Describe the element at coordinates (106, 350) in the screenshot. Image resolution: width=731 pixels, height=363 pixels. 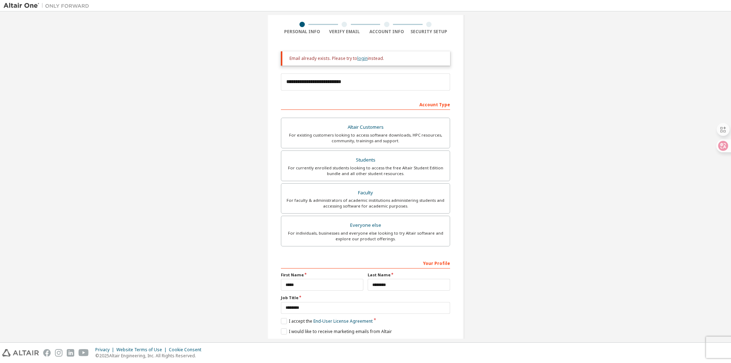
I see `div: Privacy` at that location.